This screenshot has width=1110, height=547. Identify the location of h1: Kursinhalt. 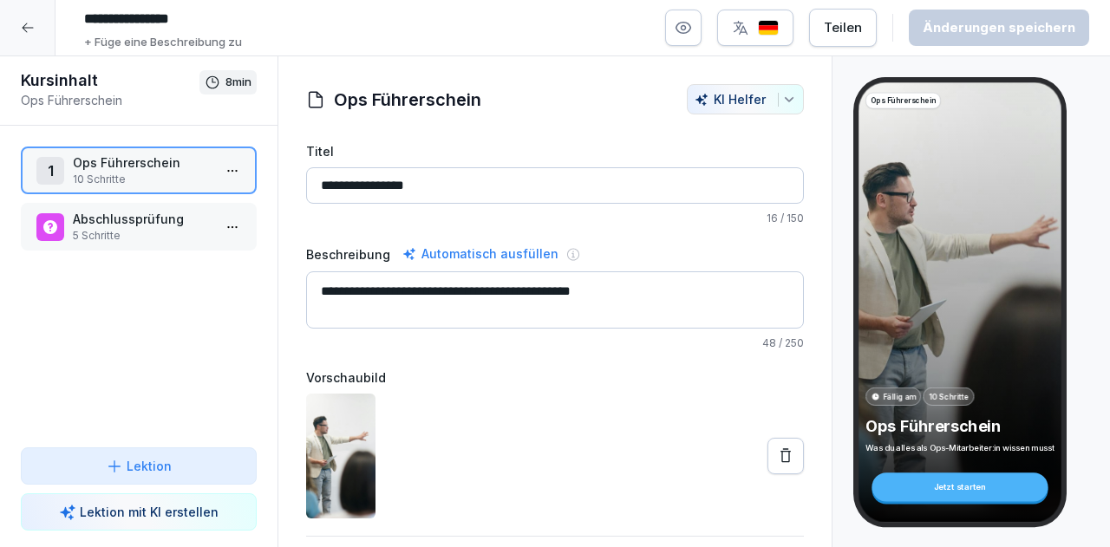
(110, 81).